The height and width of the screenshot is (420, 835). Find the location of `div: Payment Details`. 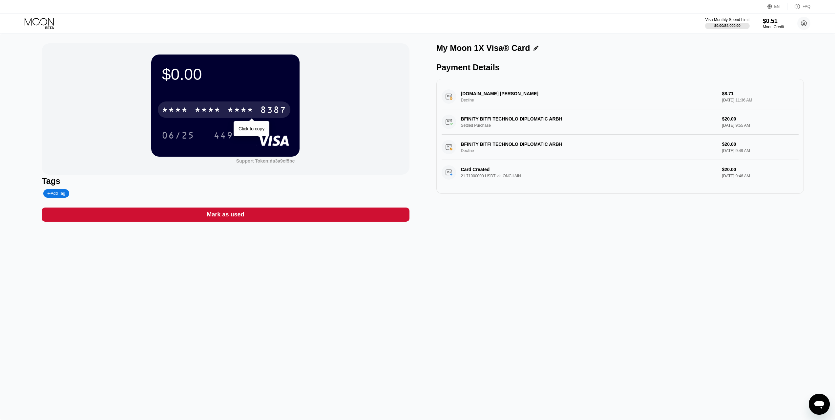

div: Payment Details is located at coordinates (620, 67).